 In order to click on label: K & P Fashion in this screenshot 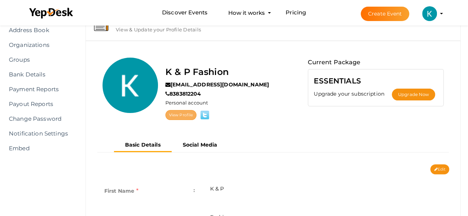, I will do `click(197, 72)`.